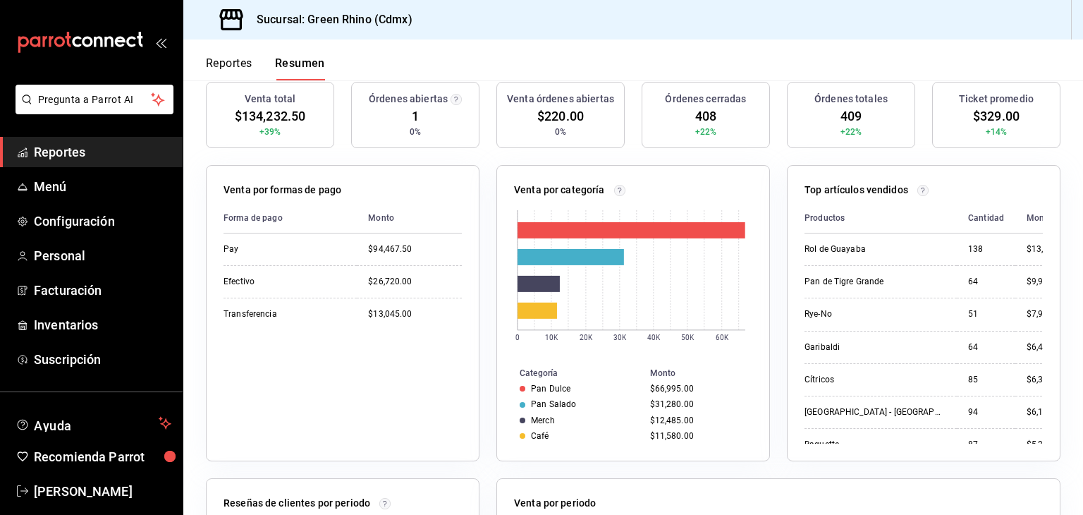  Describe the element at coordinates (102, 186) in the screenshot. I see `span: Menú` at that location.